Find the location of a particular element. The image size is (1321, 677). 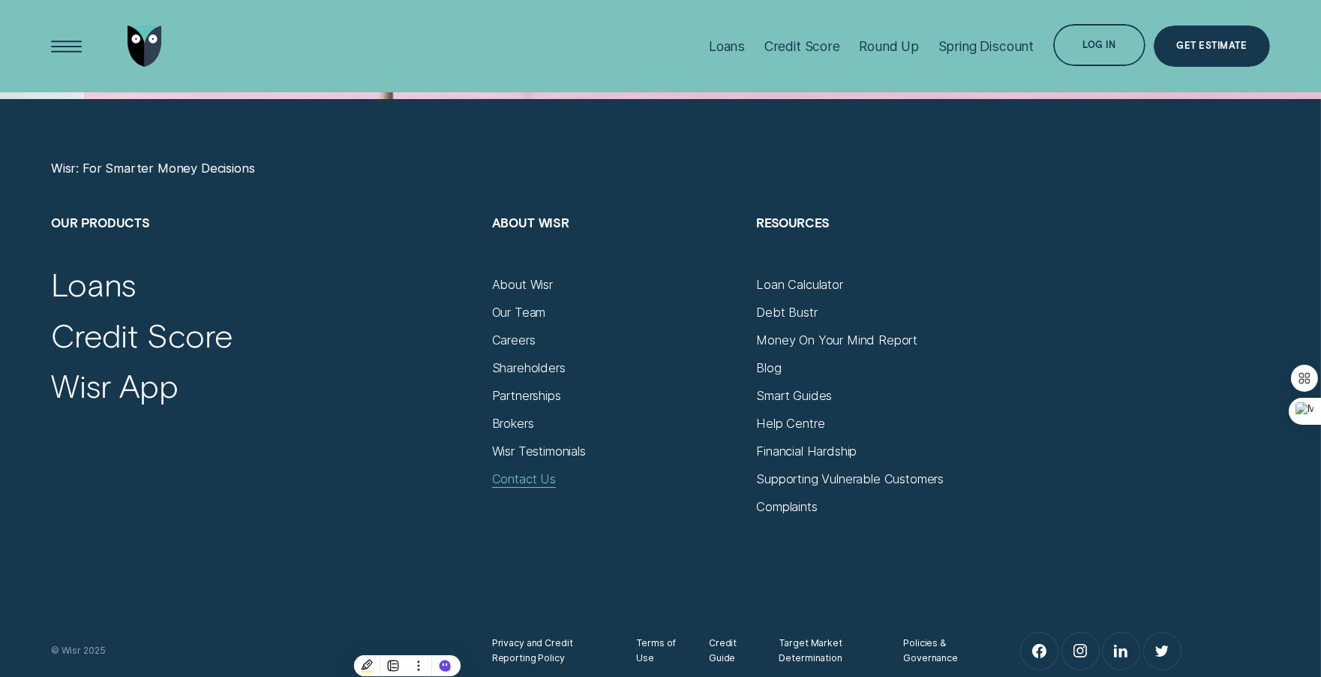

a: LinkedIn is located at coordinates (1121, 650).